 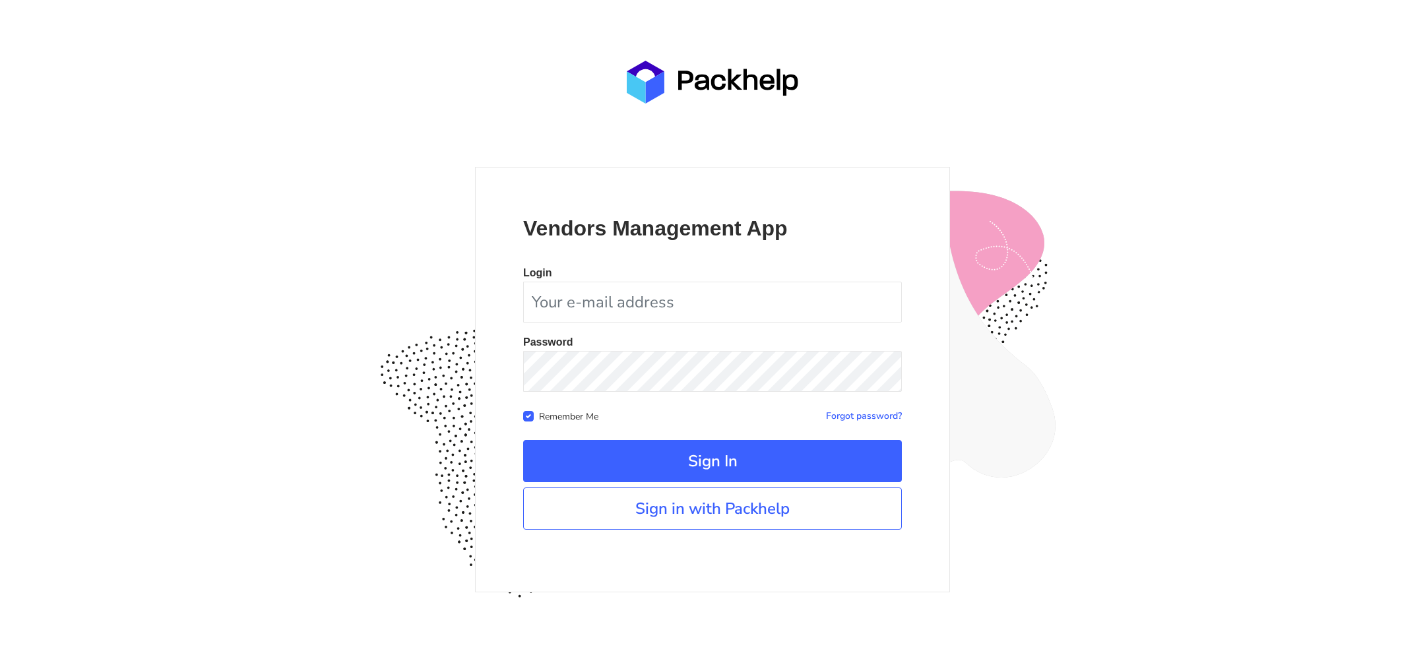 What do you see at coordinates (569, 416) in the screenshot?
I see `label: Remember Me` at bounding box center [569, 416].